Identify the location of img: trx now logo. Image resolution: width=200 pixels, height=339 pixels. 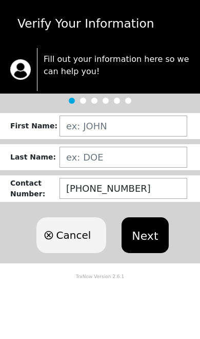
(20, 70).